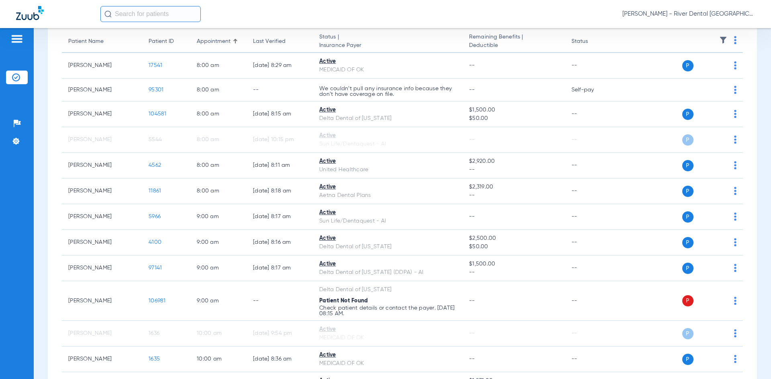 The width and height of the screenshot is (771, 379). Describe the element at coordinates (513, 238) in the screenshot. I see `span: $2,500.00` at that location.